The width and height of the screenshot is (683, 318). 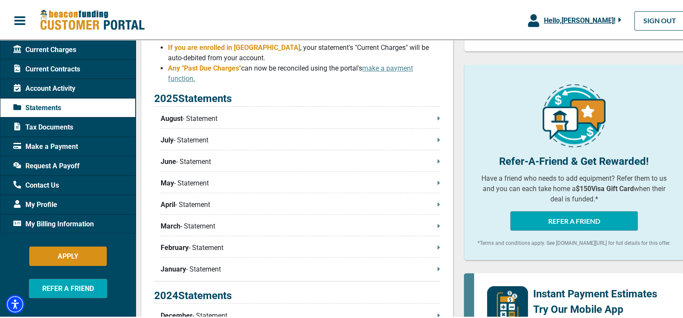 I want to click on p: Have a friend who needs to add equipment? Refer them to us and you can each take home a when thei..., so click(x=574, y=188).